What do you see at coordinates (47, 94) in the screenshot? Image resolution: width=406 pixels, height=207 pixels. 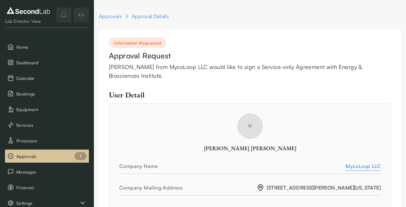 I see `a: Bookings` at bounding box center [47, 94].